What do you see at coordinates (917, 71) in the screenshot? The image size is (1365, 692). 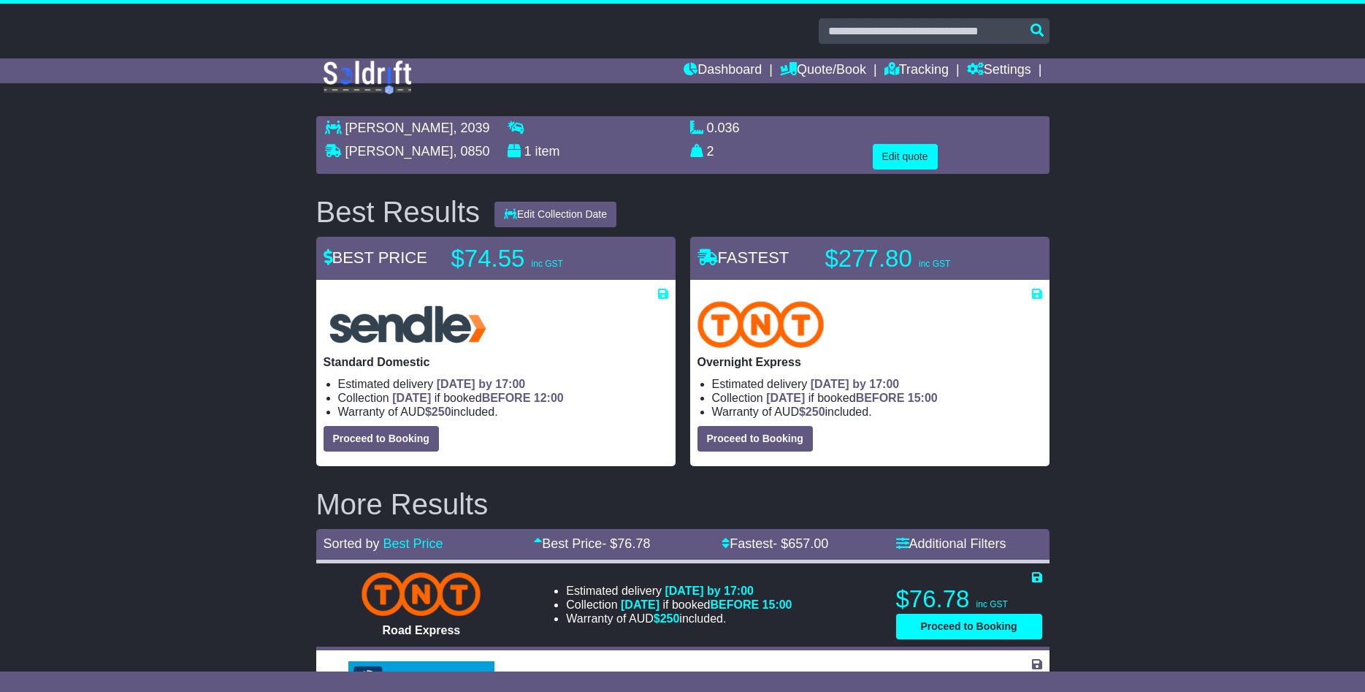 I see `a: Tracking` at bounding box center [917, 71].